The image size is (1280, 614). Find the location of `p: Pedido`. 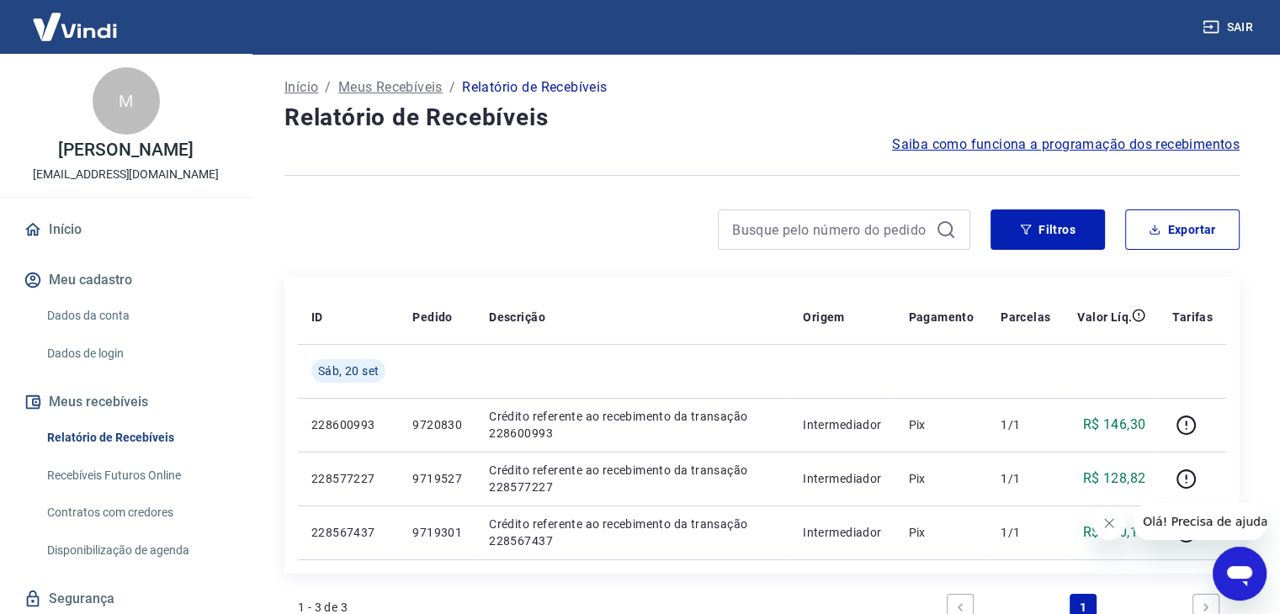

p: Pedido is located at coordinates (432, 317).